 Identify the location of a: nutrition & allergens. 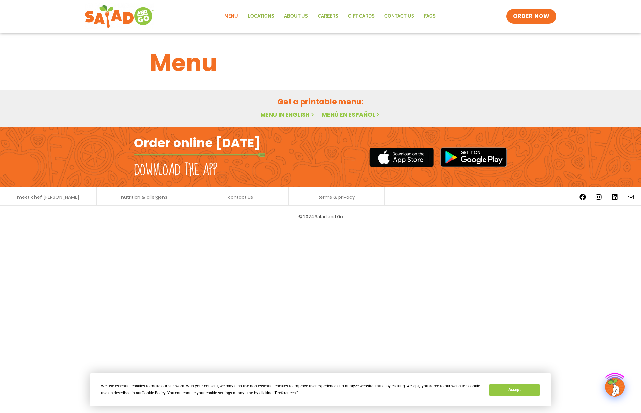
(144, 197).